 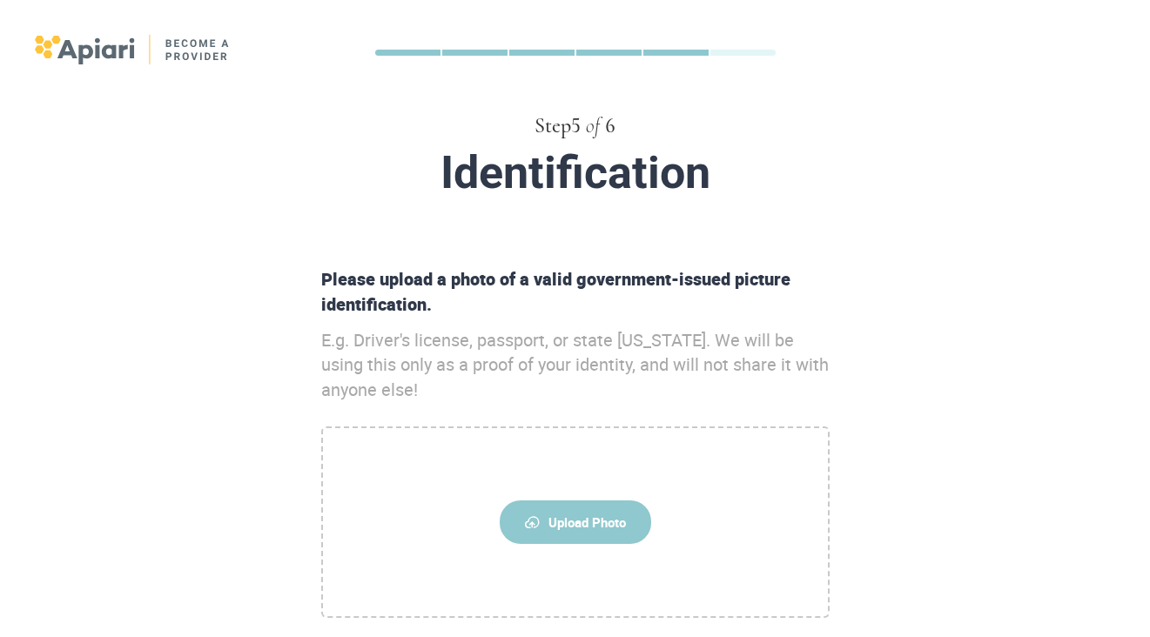 What do you see at coordinates (532, 522) in the screenshot?
I see `img: upload` at bounding box center [532, 522].